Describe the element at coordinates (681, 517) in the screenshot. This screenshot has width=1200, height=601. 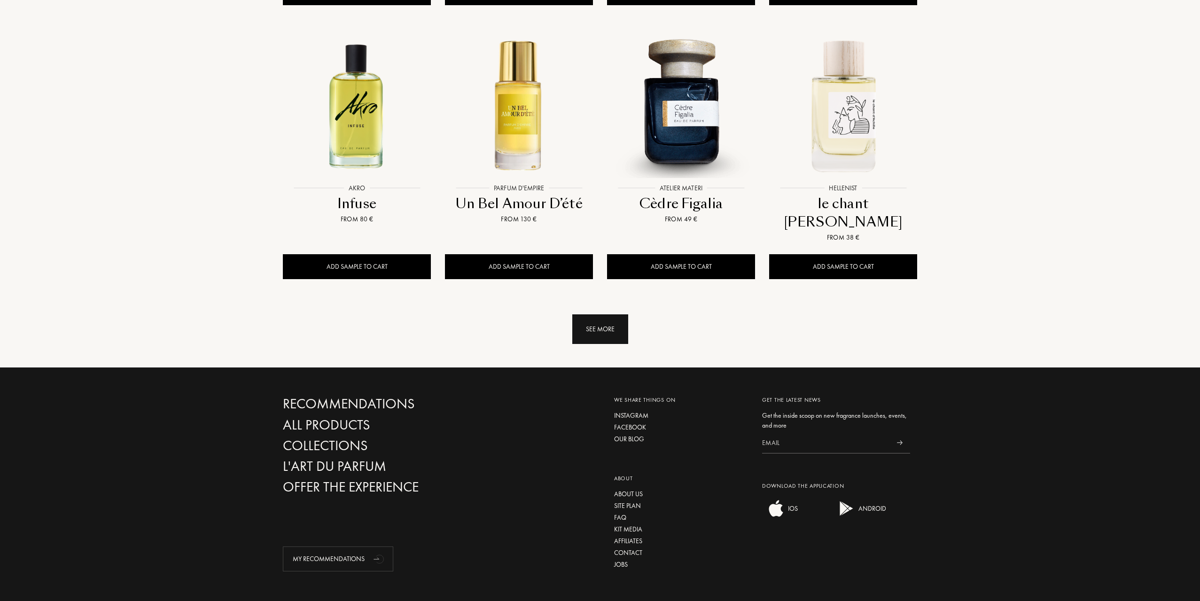
I see `a: FAQ` at that location.